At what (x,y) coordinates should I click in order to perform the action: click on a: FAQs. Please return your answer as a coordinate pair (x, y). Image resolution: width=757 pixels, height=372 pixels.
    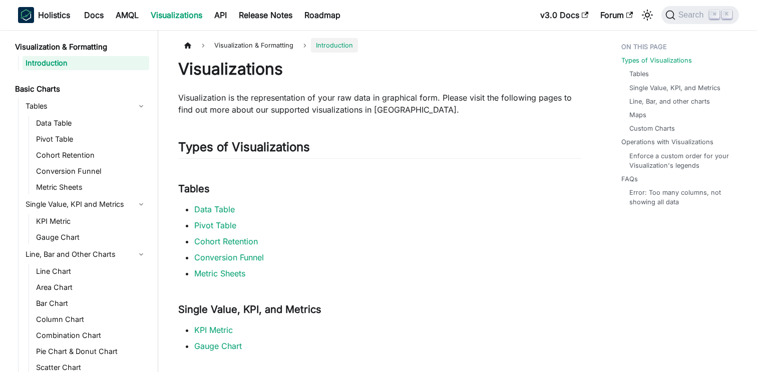
    Looking at the image, I should click on (630, 179).